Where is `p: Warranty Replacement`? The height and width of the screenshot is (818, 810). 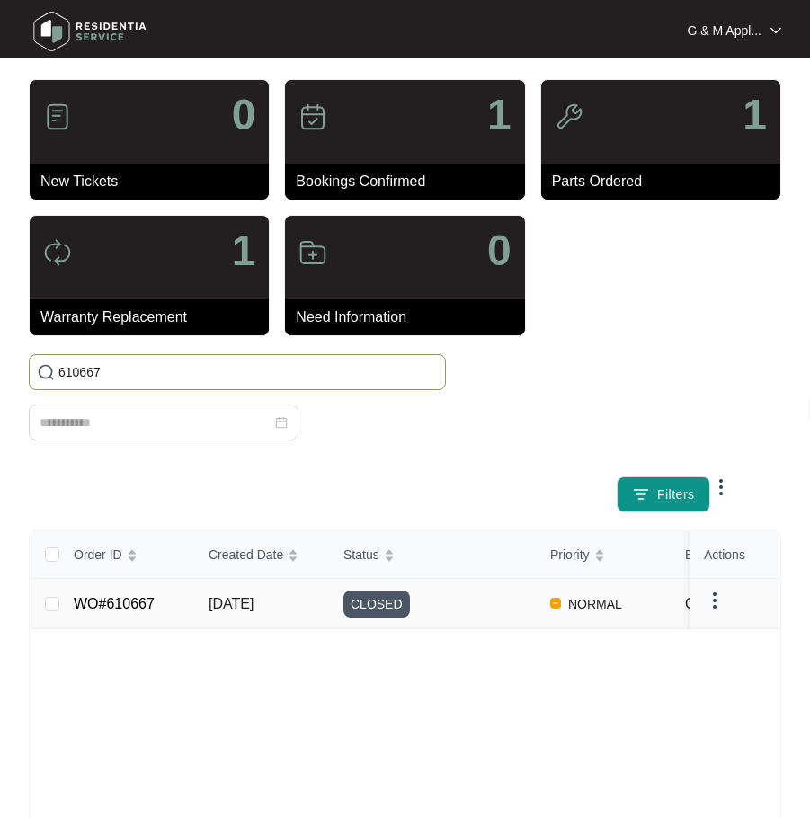 p: Warranty Replacement is located at coordinates (155, 317).